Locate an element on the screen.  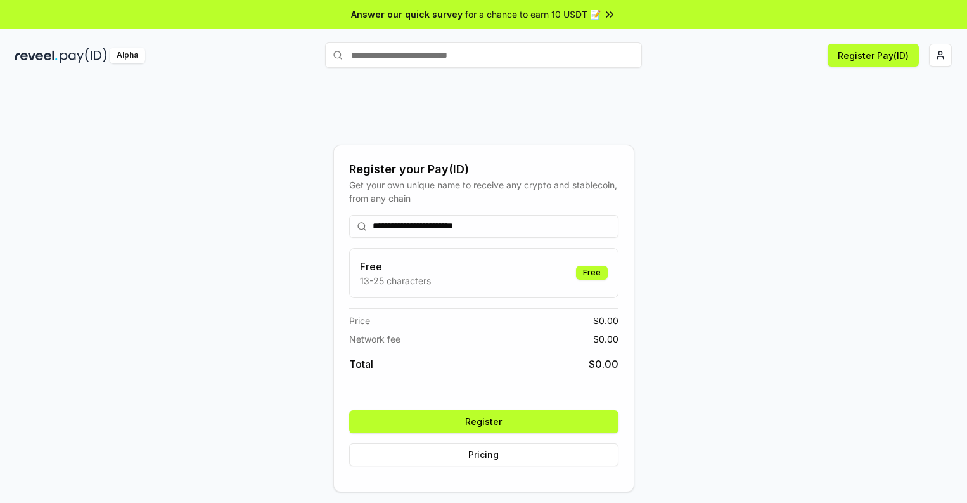
span: Total is located at coordinates (361, 364).